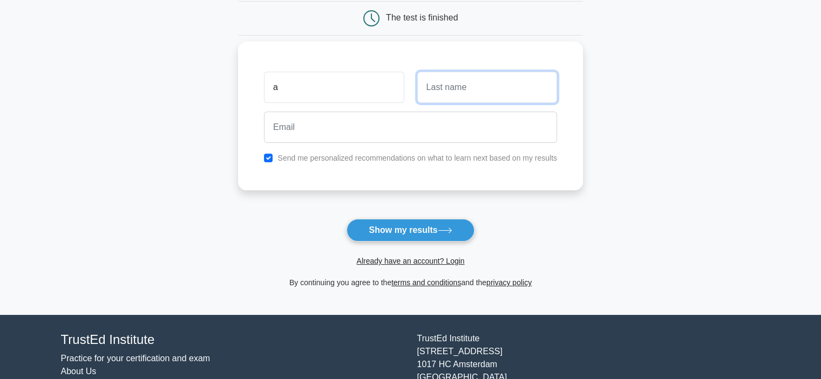 Image resolution: width=821 pixels, height=379 pixels. I want to click on label: Send me personalized recommendations on what to learn next based on my results, so click(417, 158).